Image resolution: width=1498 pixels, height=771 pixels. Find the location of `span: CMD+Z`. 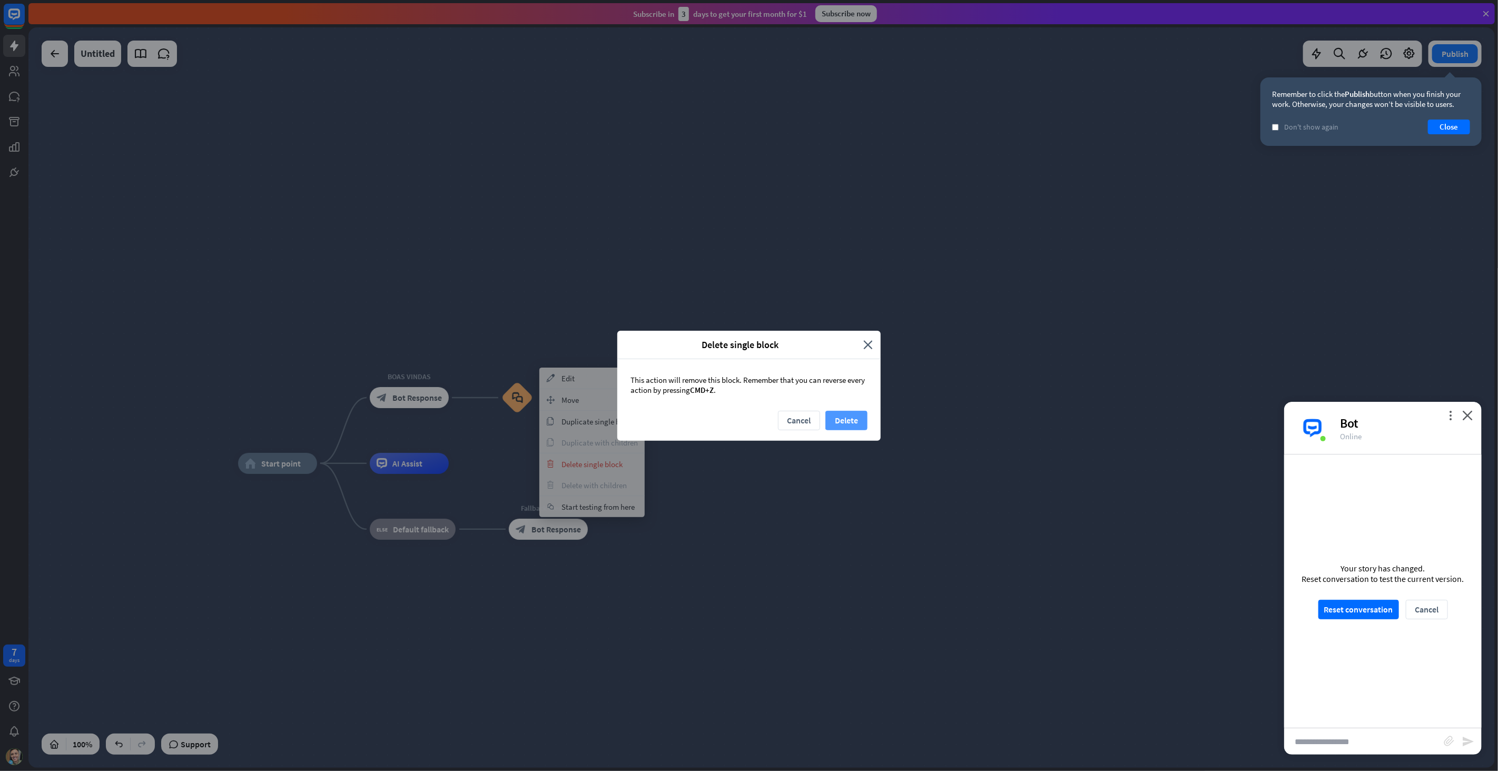

span: CMD+Z is located at coordinates (702, 390).